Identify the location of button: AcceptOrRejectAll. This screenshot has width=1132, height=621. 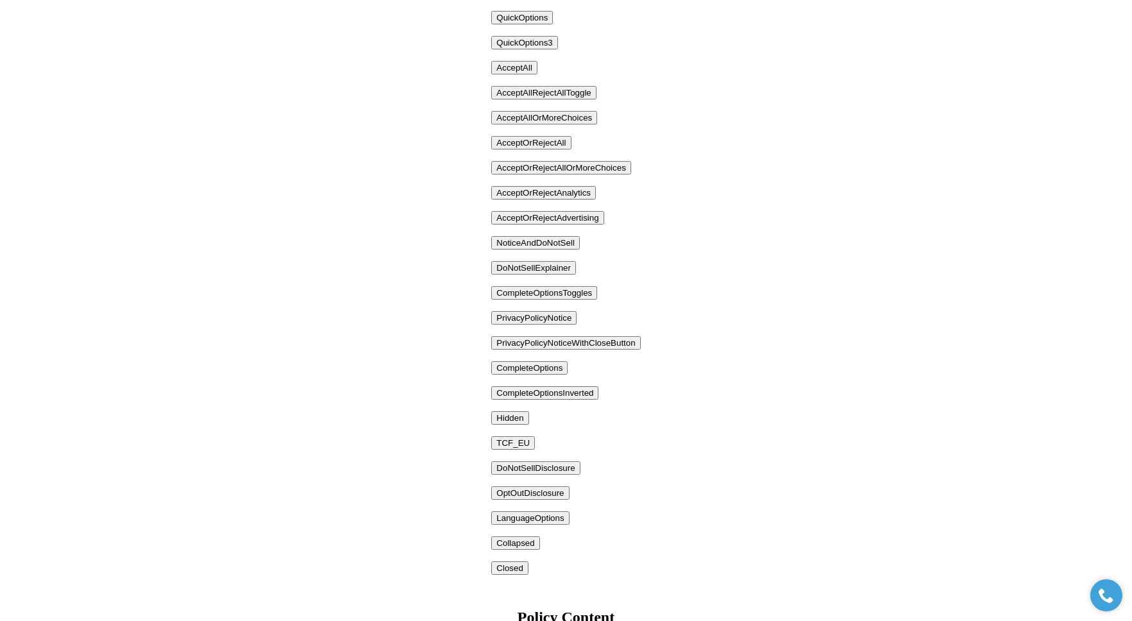
(531, 143).